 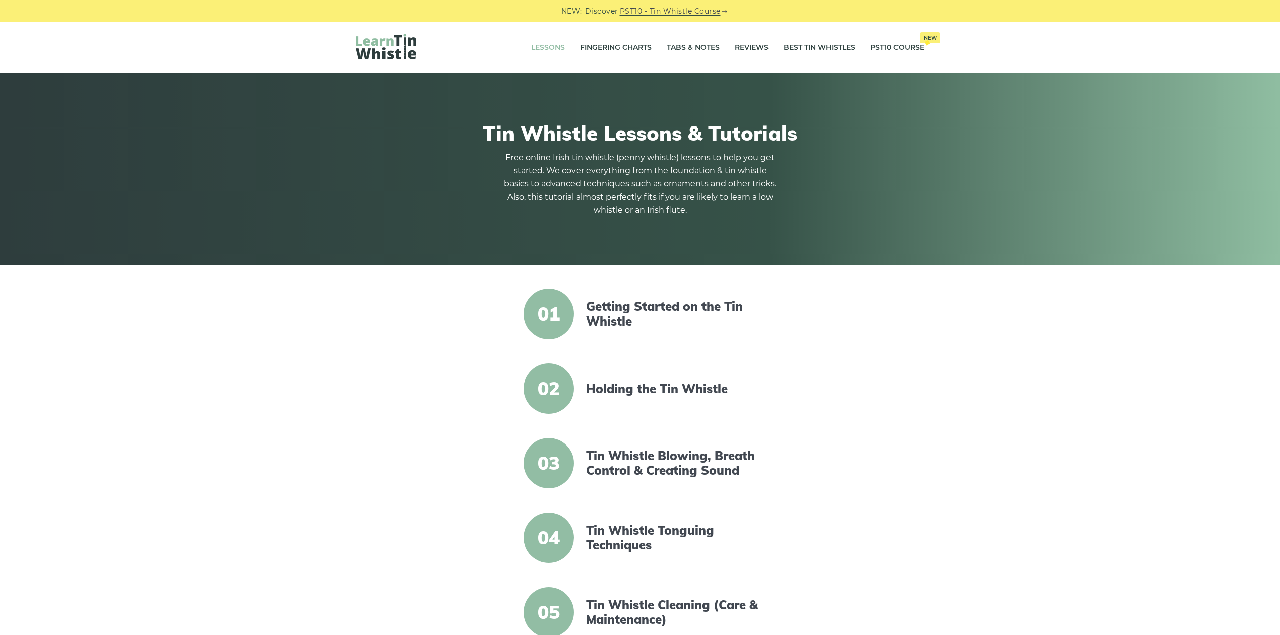 What do you see at coordinates (548, 48) in the screenshot?
I see `a: Lessons` at bounding box center [548, 48].